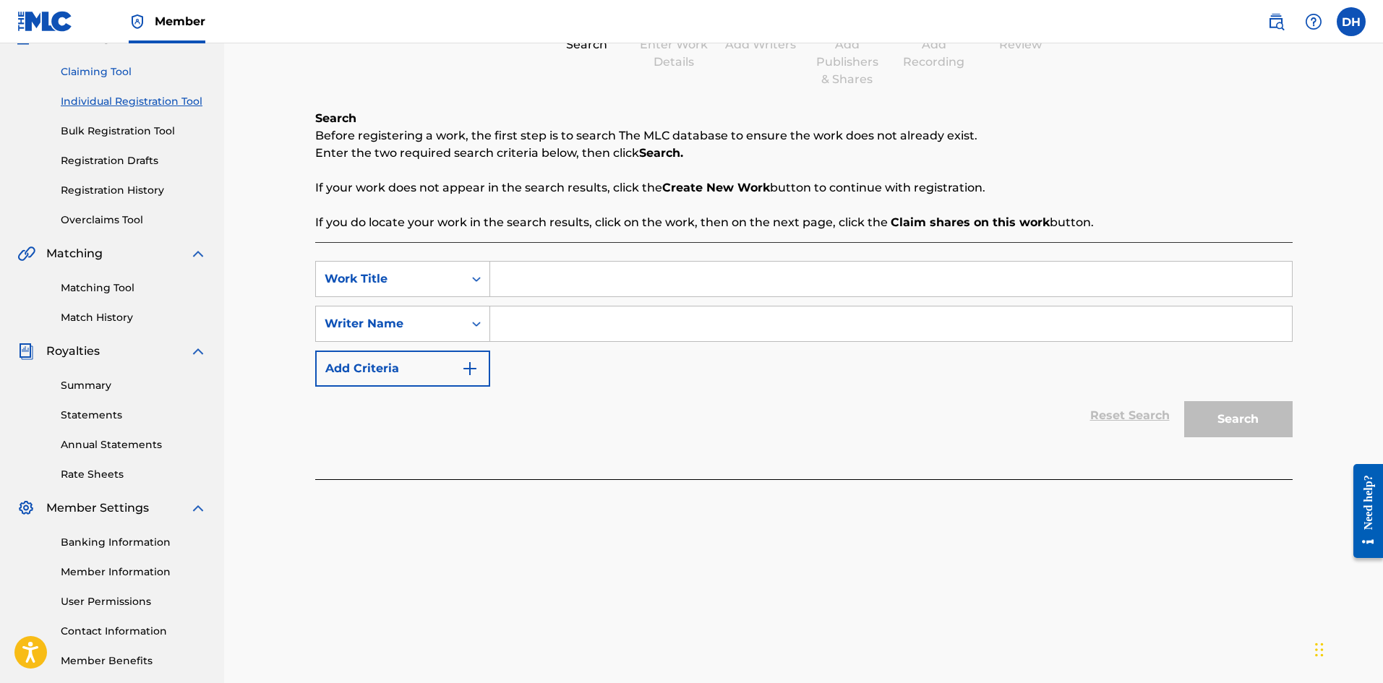  Describe the element at coordinates (804, 153) in the screenshot. I see `p: Enter the two required search criteria below, then click` at that location.